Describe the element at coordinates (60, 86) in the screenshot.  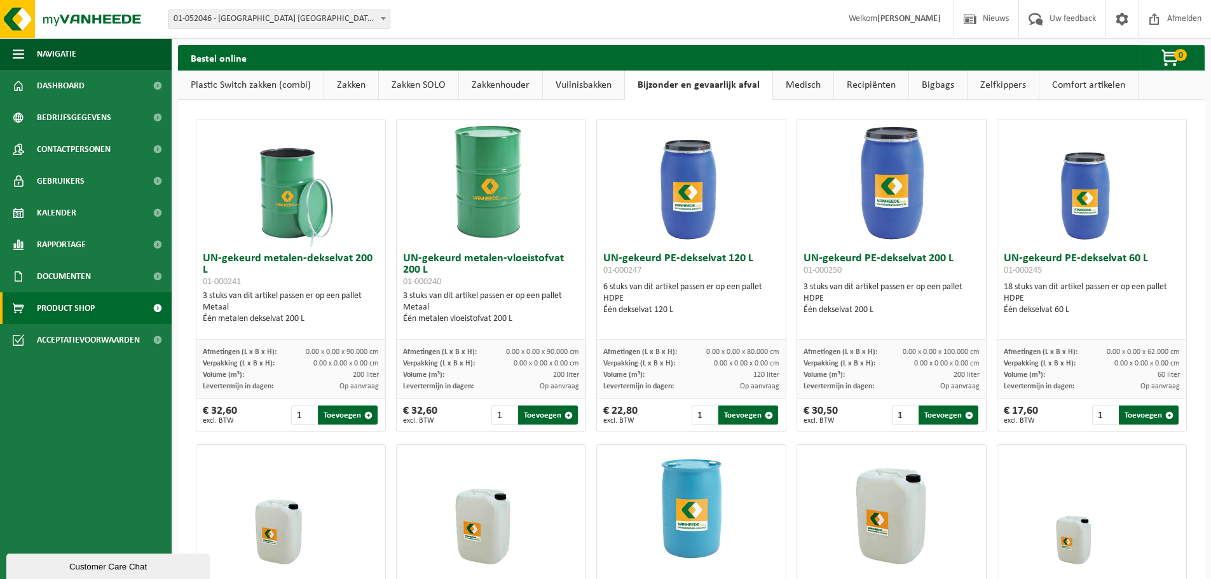
I see `span: Dashboard` at that location.